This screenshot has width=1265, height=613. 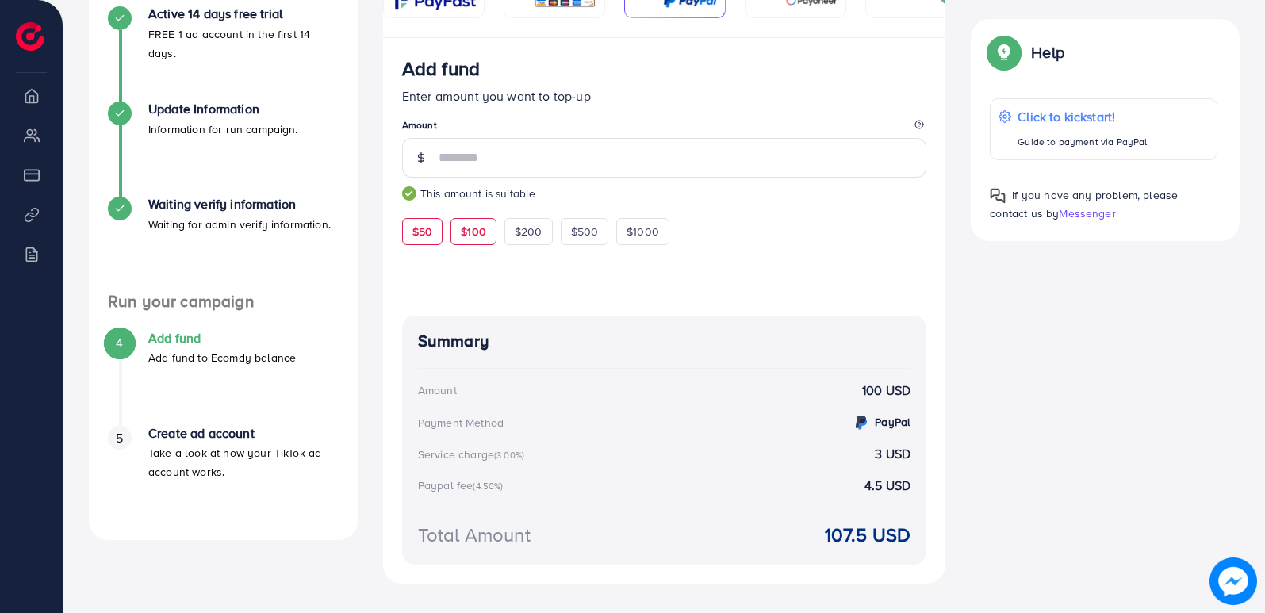 What do you see at coordinates (1047, 52) in the screenshot?
I see `p: Help` at bounding box center [1047, 52].